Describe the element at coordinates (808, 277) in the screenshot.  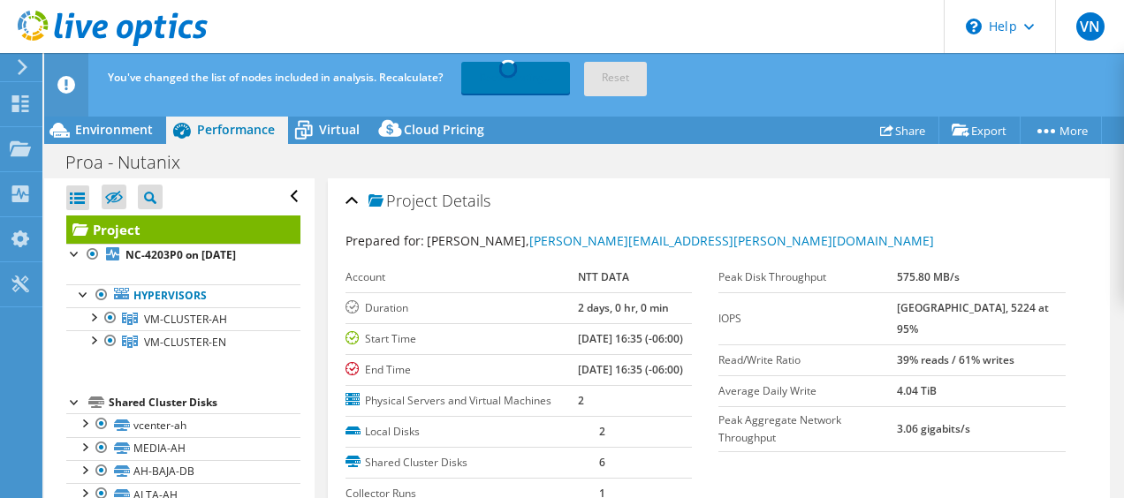
I see `label: Peak Disk Throughput` at that location.